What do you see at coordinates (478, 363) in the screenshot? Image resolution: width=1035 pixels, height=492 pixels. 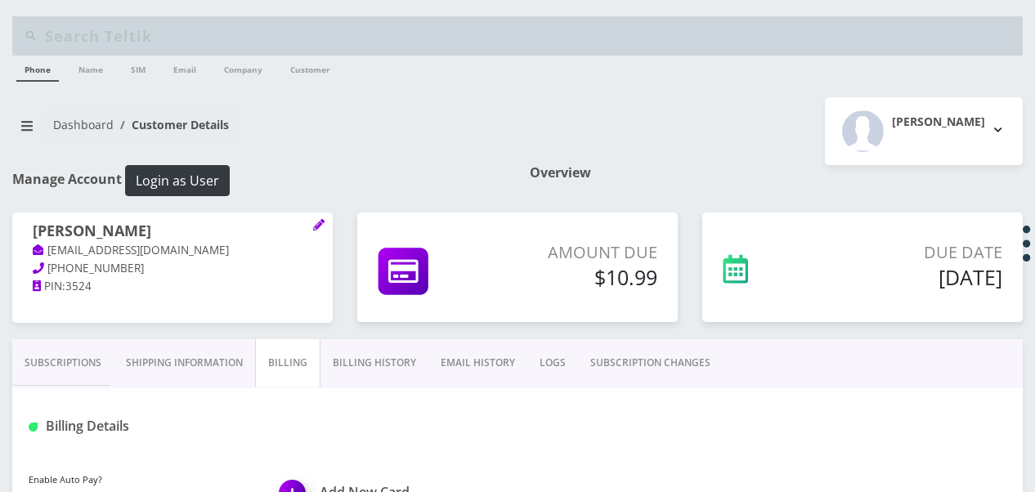 I see `a: EMAIL HISTORY` at bounding box center [478, 363].